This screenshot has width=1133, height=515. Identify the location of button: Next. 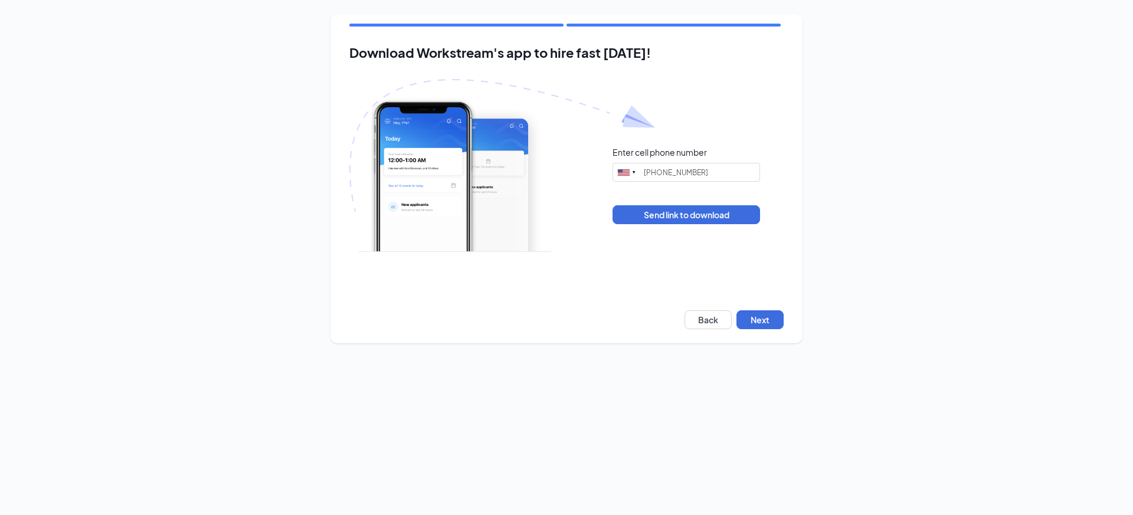
(760, 320).